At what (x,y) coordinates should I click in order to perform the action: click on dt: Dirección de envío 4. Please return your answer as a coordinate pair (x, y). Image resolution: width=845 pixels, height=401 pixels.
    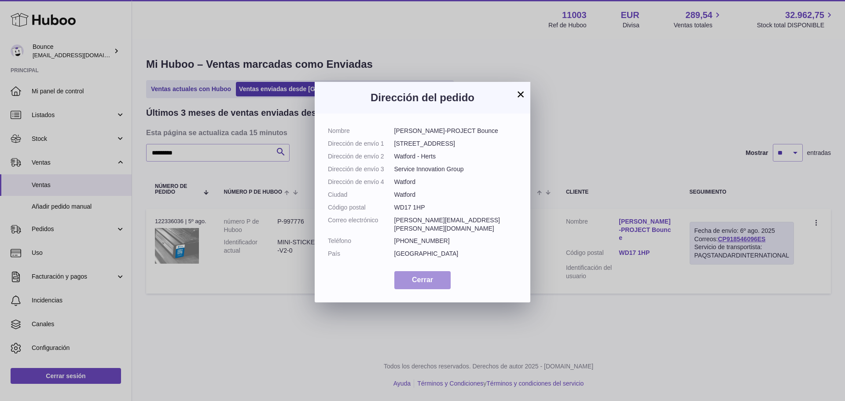
    Looking at the image, I should click on (361, 182).